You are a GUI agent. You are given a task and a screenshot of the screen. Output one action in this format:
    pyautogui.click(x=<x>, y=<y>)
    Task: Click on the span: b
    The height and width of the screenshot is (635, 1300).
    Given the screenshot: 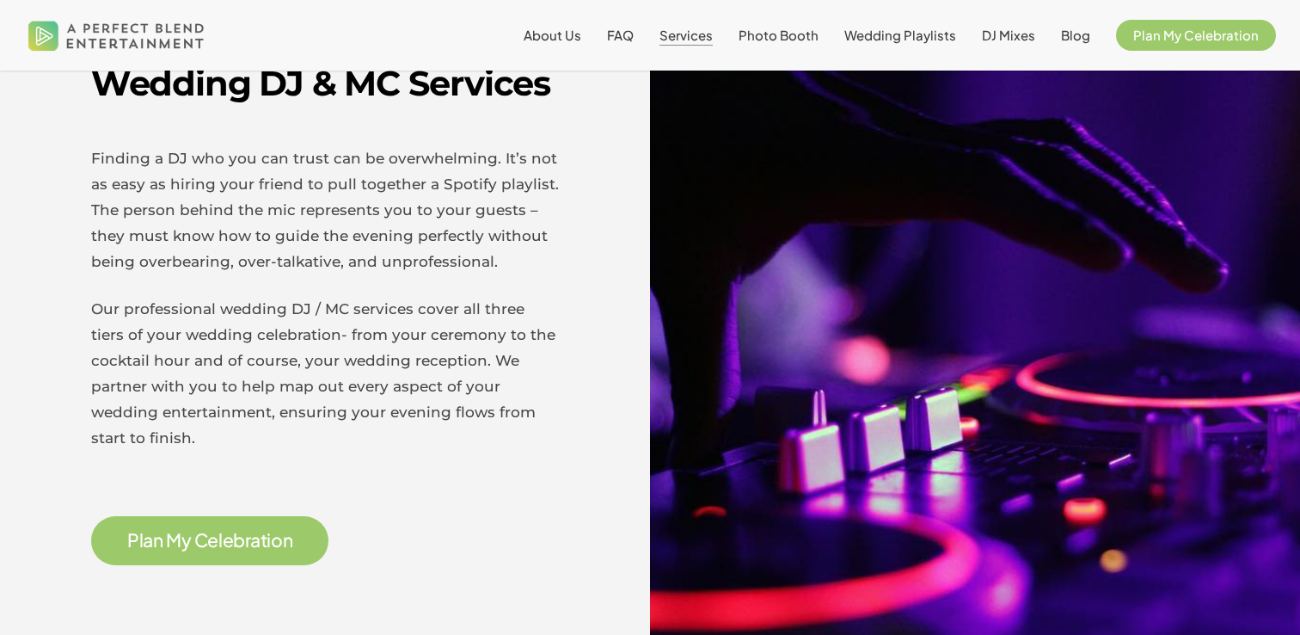 What is the action you would take?
    pyautogui.click(x=239, y=539)
    